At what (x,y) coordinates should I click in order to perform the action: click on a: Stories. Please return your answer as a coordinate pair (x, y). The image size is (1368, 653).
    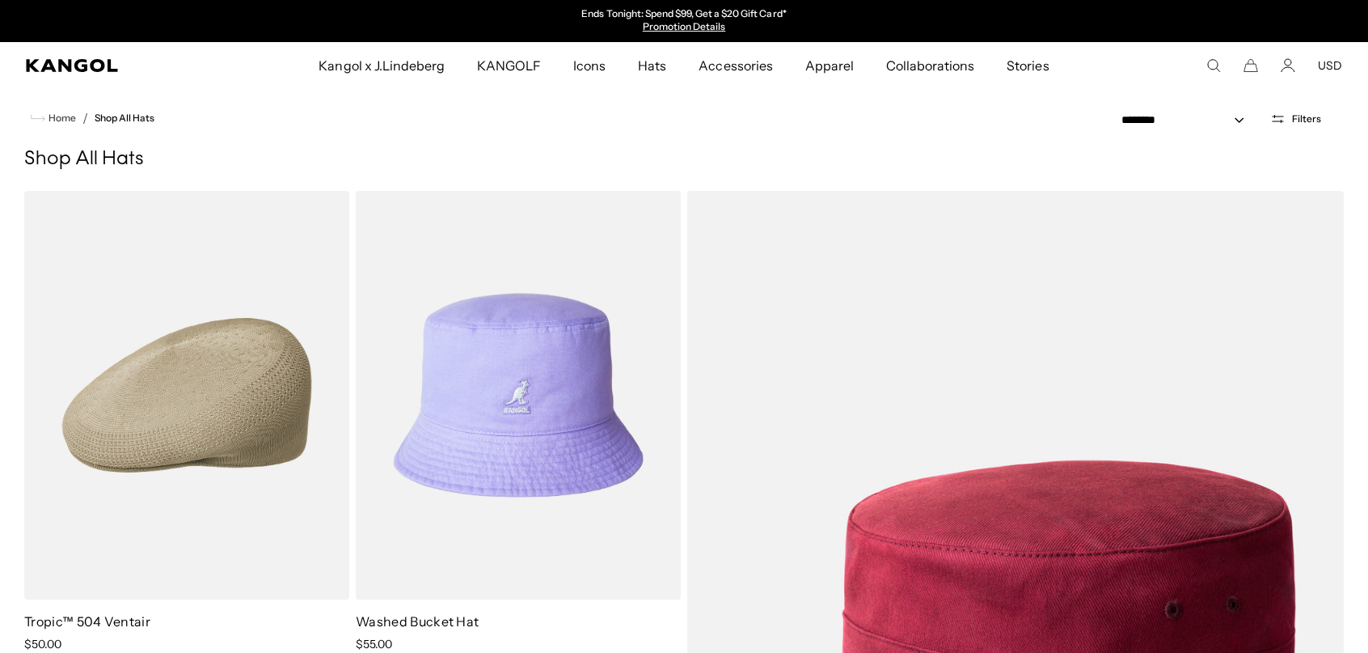
    Looking at the image, I should click on (1028, 65).